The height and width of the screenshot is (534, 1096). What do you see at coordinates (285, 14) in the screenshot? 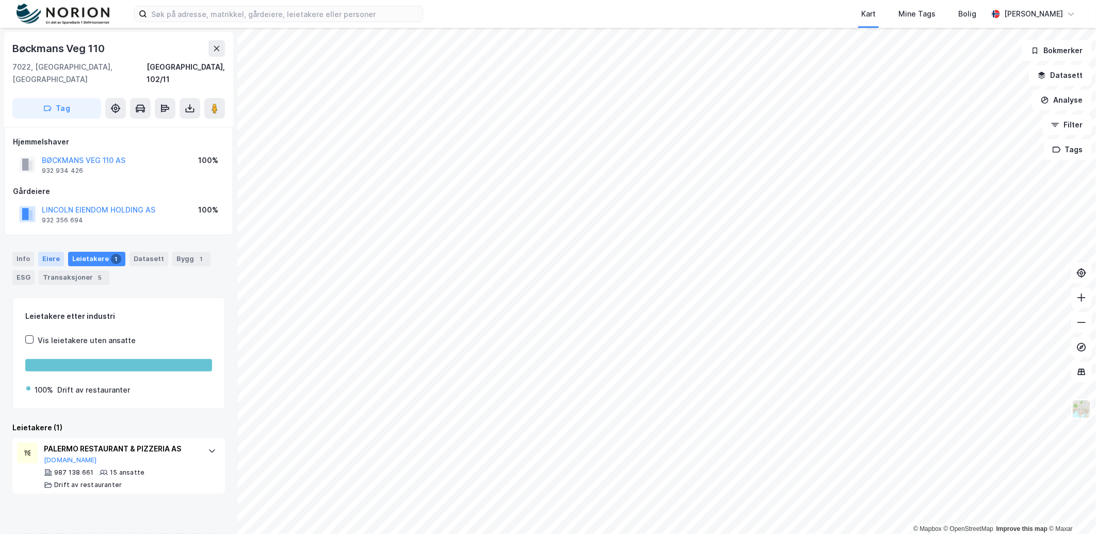
I see `input: Søk på adresse, matrikkel, gårdeiere, leietakere eller personer` at bounding box center [285, 14].